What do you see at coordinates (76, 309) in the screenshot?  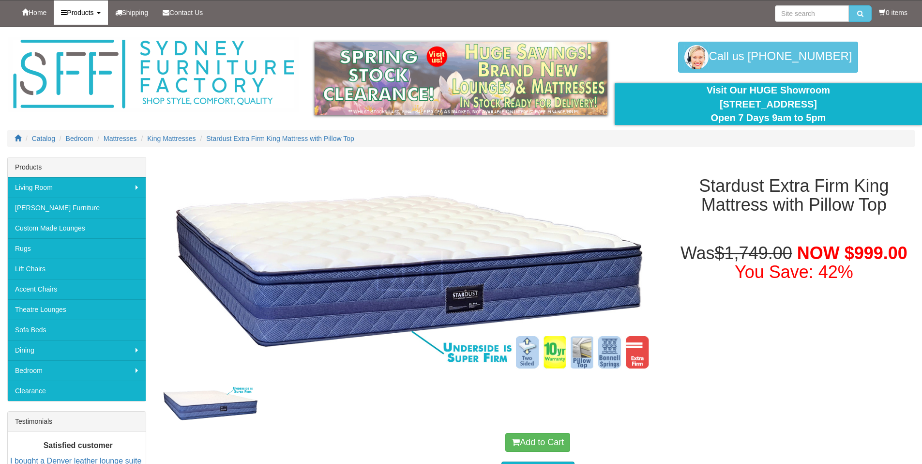 I see `a: Theatre Lounges` at bounding box center [76, 309].